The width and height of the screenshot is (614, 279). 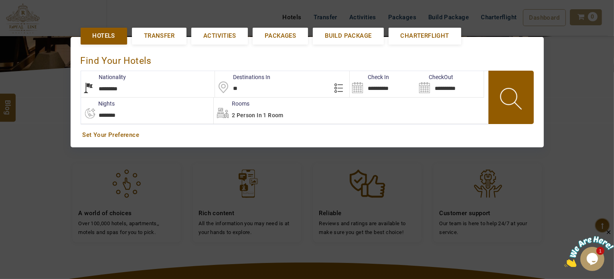 What do you see at coordinates (425, 36) in the screenshot?
I see `span: Charterflight` at bounding box center [425, 36].